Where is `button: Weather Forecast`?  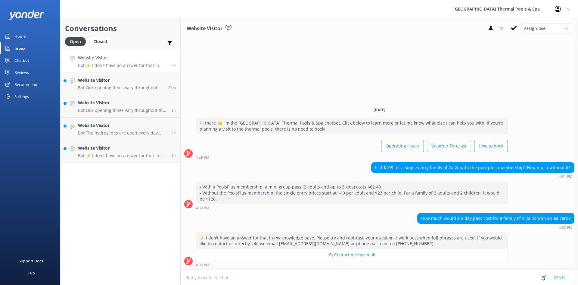
button: Weather Forecast is located at coordinates (449, 146).